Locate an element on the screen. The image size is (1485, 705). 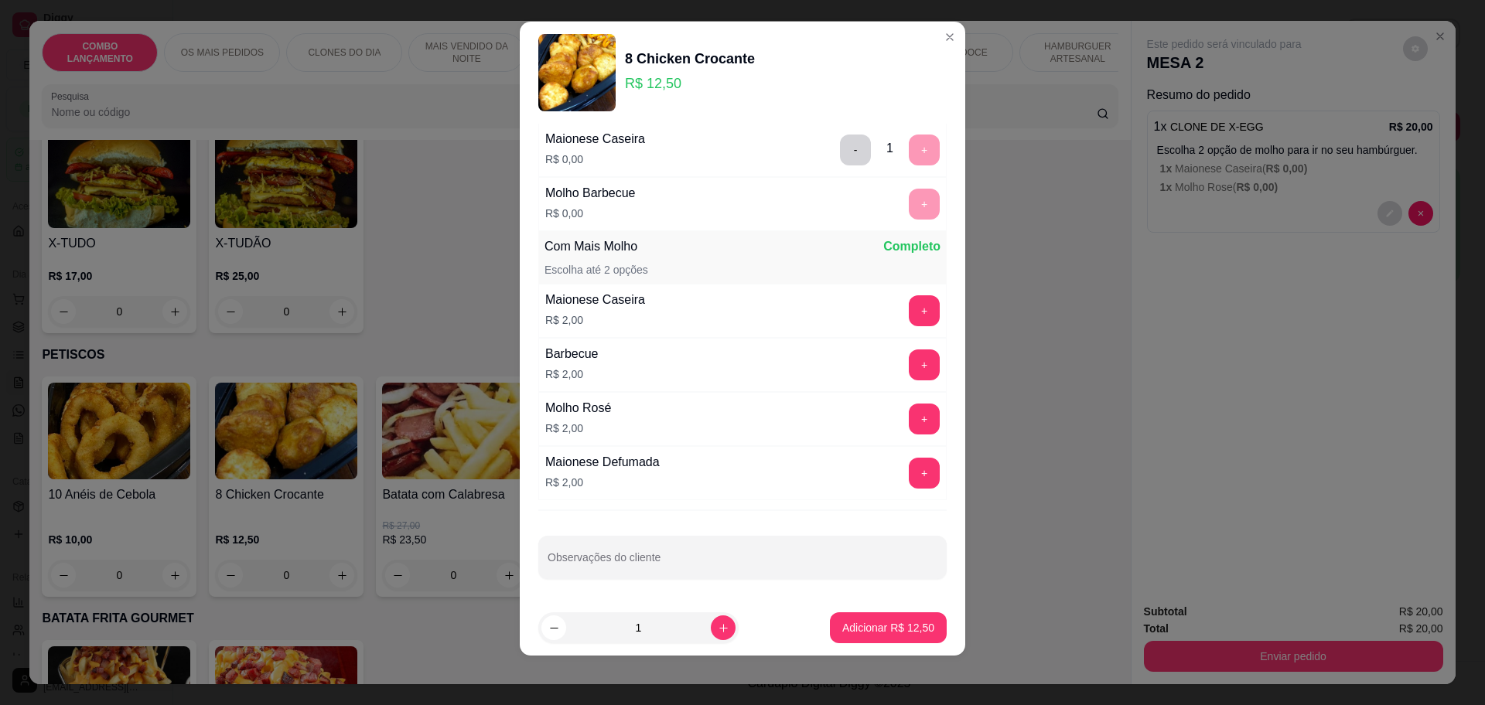
div: 8 Chicken Crocante is located at coordinates (690, 59).